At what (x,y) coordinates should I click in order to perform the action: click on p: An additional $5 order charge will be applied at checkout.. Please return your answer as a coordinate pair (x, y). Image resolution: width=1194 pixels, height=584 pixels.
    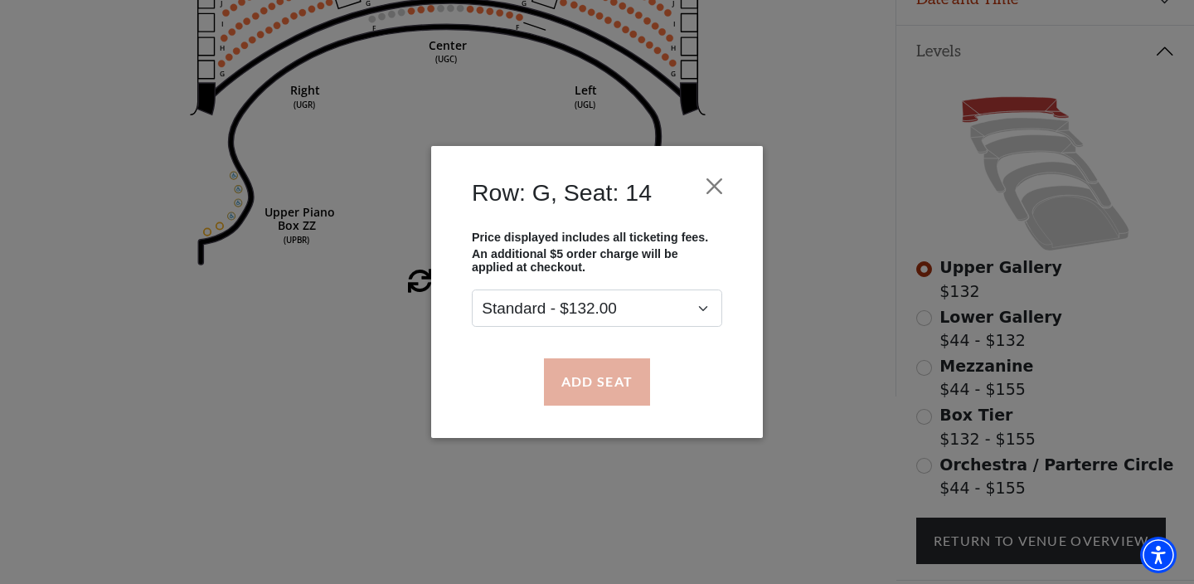
    Looking at the image, I should click on (597, 261).